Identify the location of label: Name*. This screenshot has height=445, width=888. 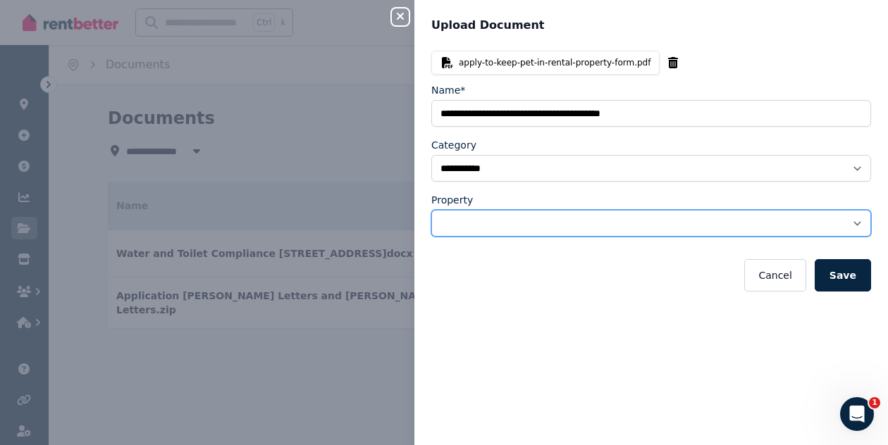
(448, 90).